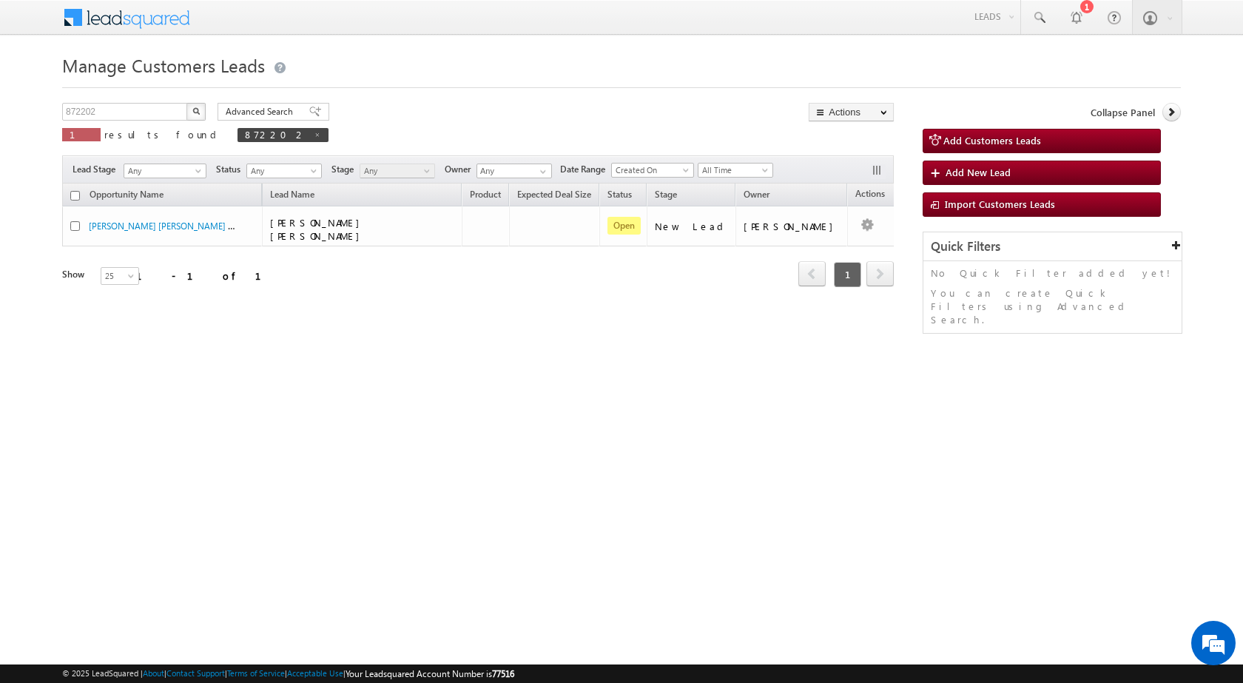 This screenshot has width=1243, height=683. What do you see at coordinates (275, 134) in the screenshot?
I see `span: 872202` at bounding box center [275, 134].